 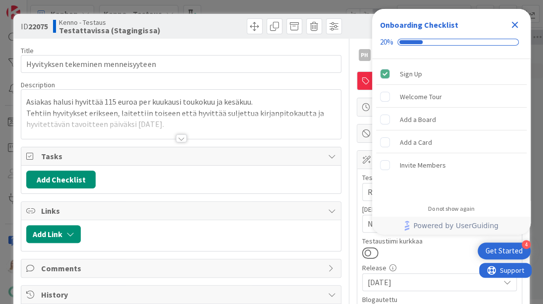 What do you see at coordinates (439, 299) in the screenshot?
I see `div: Blogautettu` at bounding box center [439, 299].